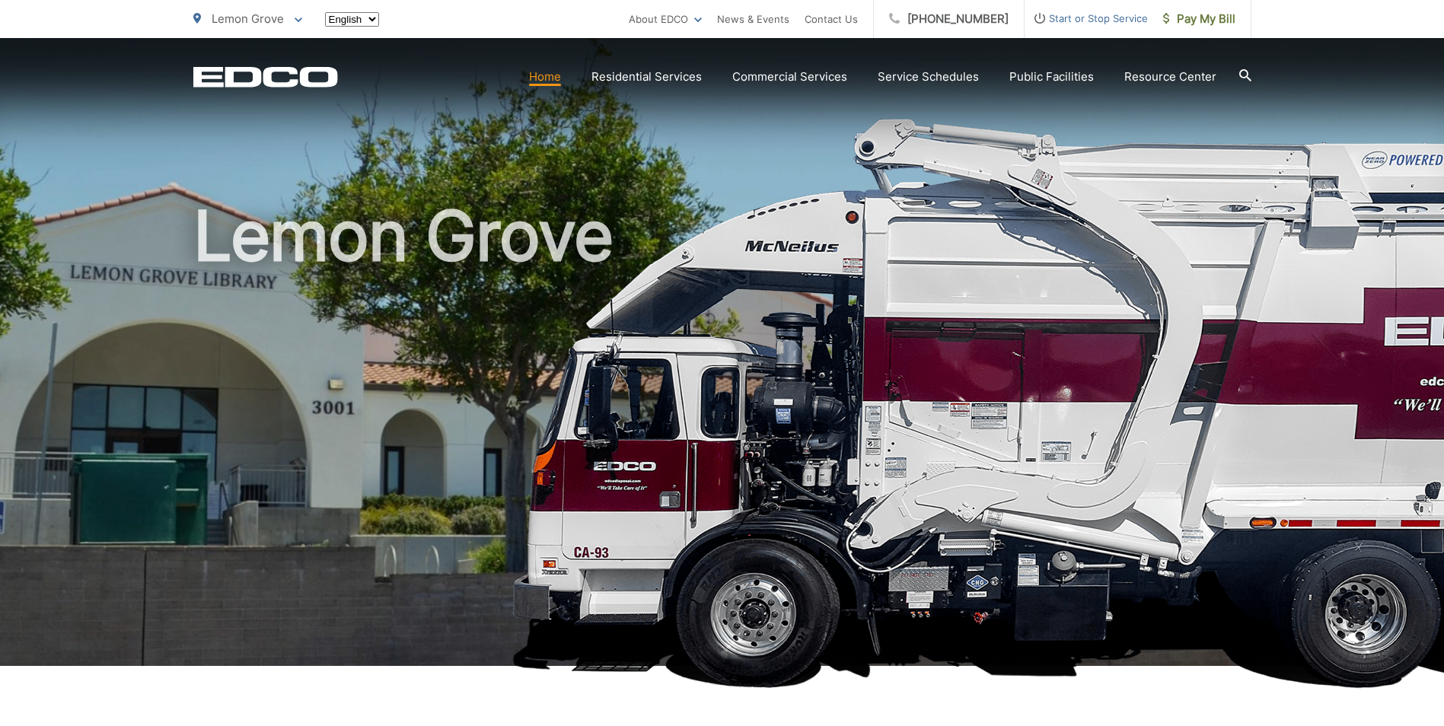  I want to click on h1: Lemon Grove, so click(723, 439).